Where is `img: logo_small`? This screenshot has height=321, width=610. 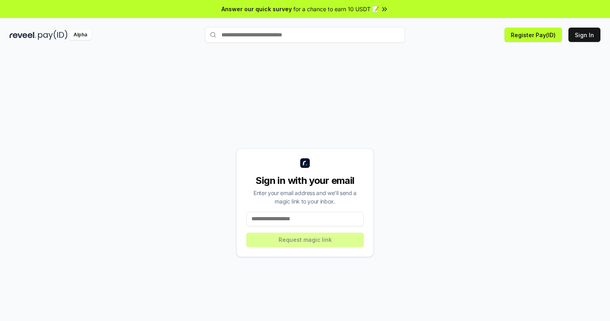
img: logo_small is located at coordinates (305, 163).